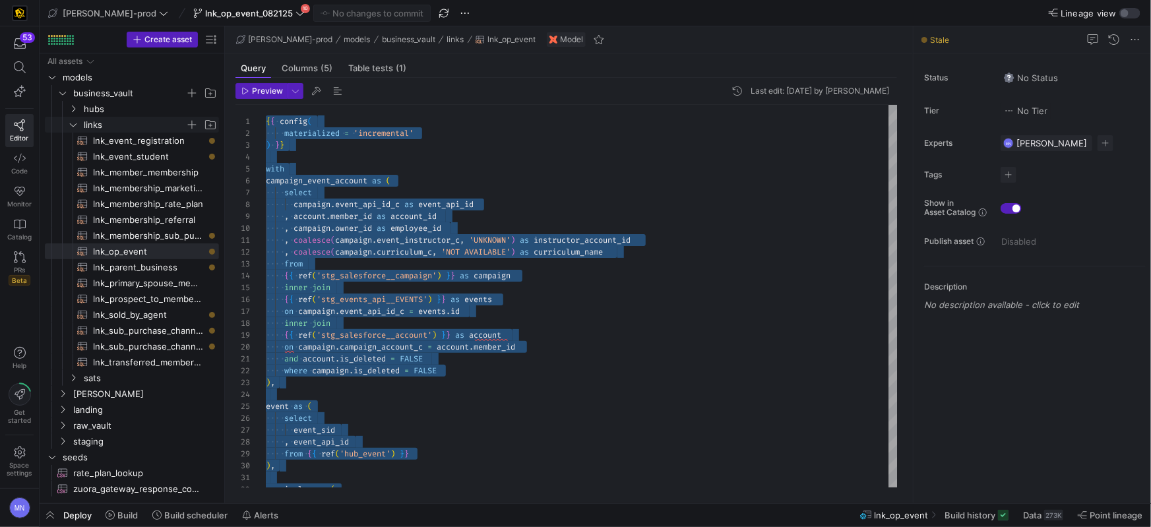 The width and height of the screenshot is (1151, 527). What do you see at coordinates (354, 228) in the screenshot?
I see `span: owner_id` at bounding box center [354, 228].